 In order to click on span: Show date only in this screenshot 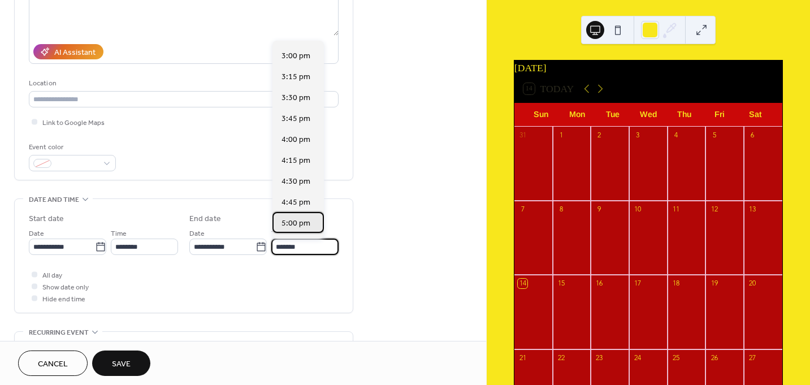, I will do `click(66, 287)`.